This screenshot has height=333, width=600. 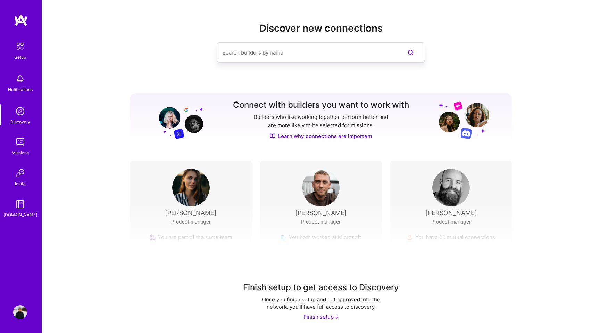 What do you see at coordinates (20, 142) in the screenshot?
I see `img: teamwork` at bounding box center [20, 142].